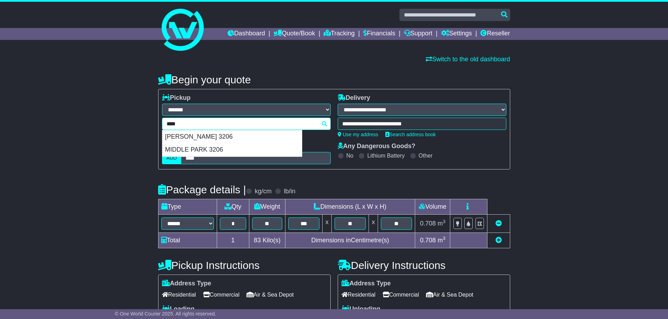 The height and width of the screenshot is (319, 668). I want to click on td: Dimensions in Centimetre(s), so click(350, 241).